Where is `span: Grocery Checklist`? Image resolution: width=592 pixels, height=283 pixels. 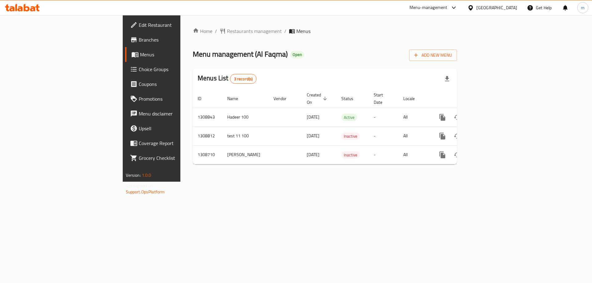
span: Grocery Checklist is located at coordinates (178, 158).